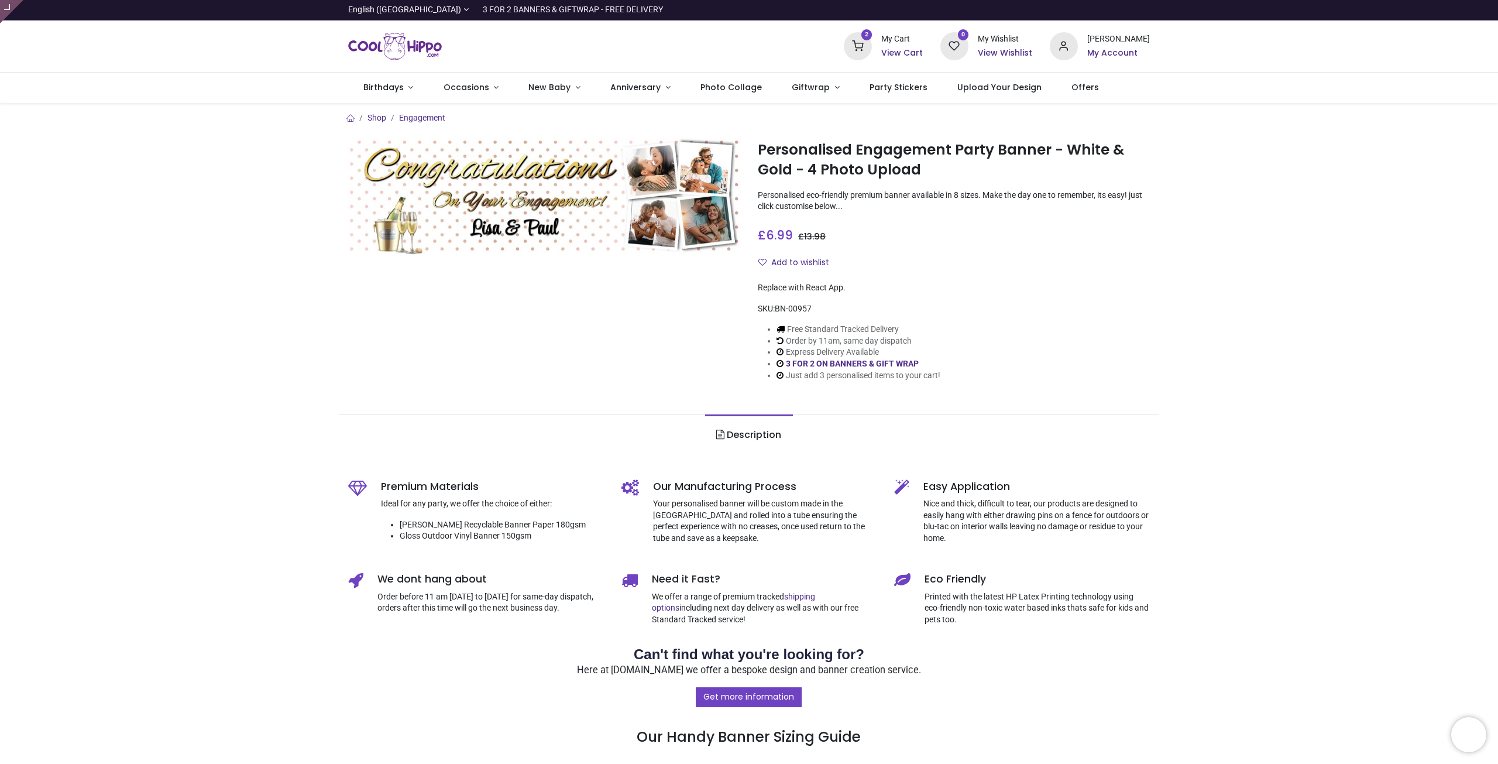 This screenshot has height=764, width=1498. I want to click on a: Shop, so click(377, 118).